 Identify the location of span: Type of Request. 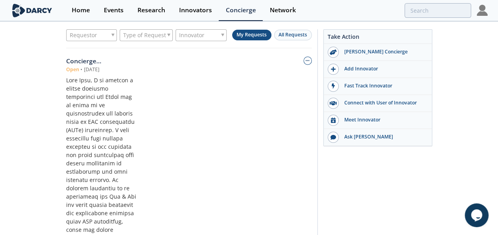
(145, 35).